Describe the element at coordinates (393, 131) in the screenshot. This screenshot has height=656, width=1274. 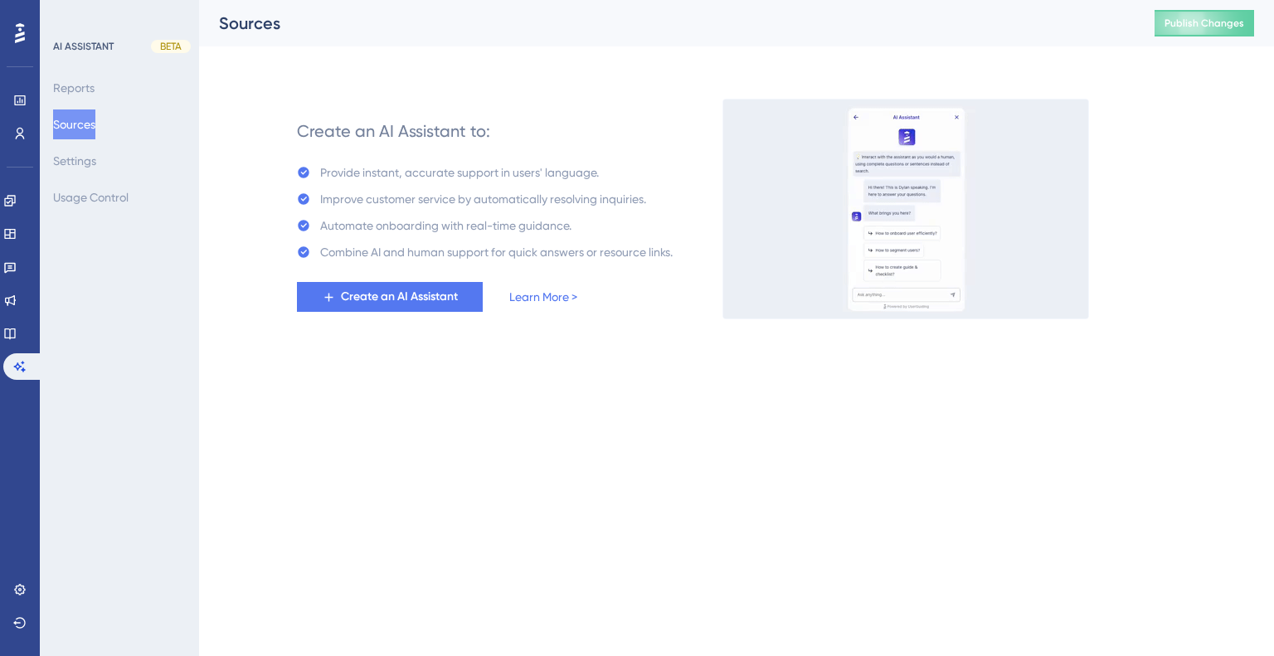
I see `div: Create an AI Assistant to:` at that location.